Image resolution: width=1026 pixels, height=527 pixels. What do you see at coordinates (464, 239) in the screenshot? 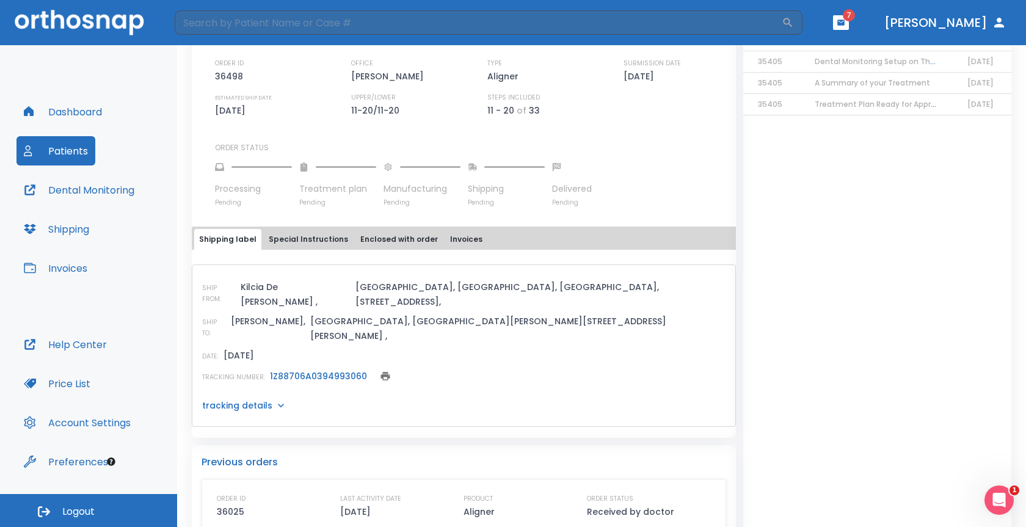
I see `div: tabs` at bounding box center [464, 239].